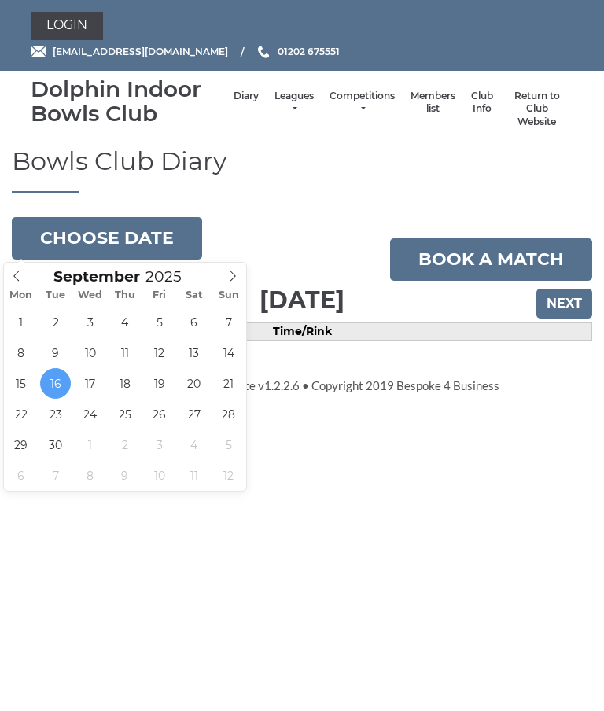  I want to click on span: September 19, 2025, so click(159, 383).